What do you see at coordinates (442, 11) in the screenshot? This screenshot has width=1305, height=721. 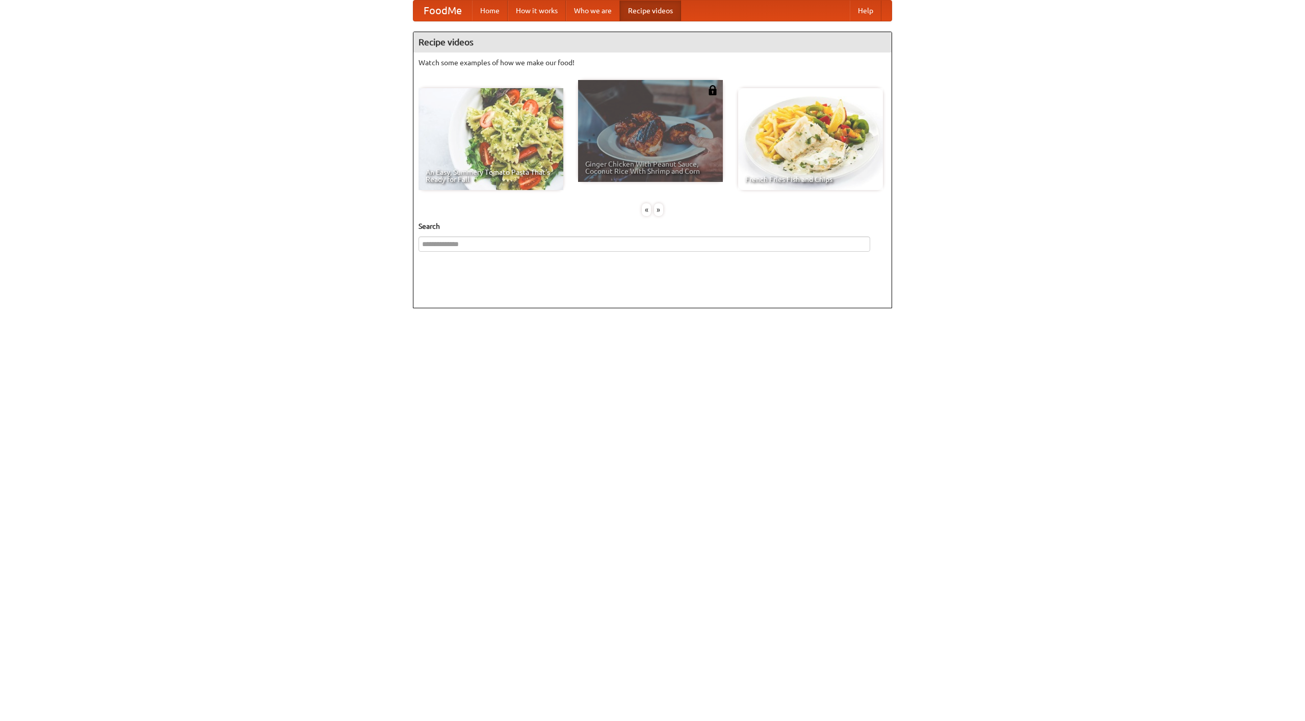 I see `a: FoodMe` at bounding box center [442, 11].